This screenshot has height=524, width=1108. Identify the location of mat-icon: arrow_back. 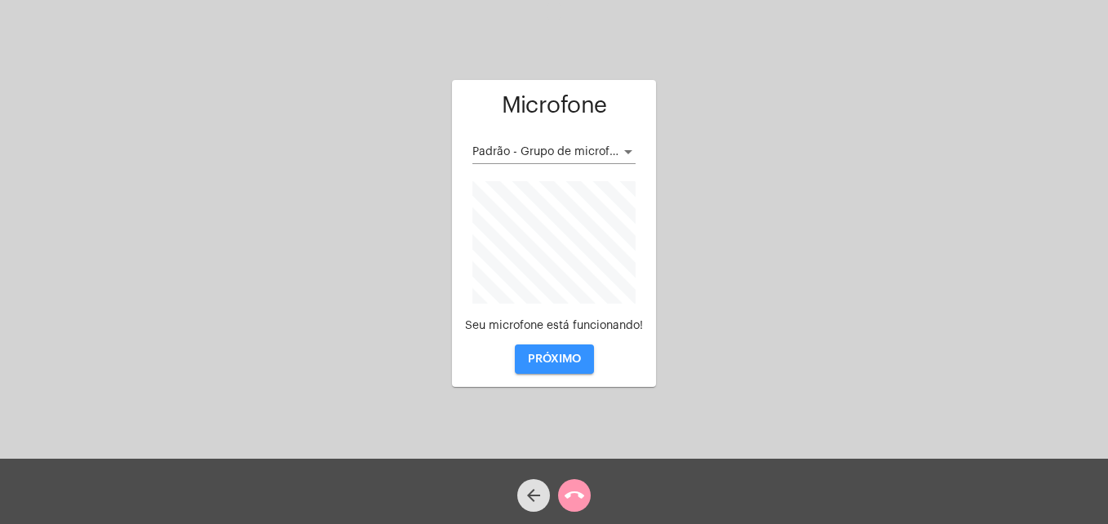
(533, 495).